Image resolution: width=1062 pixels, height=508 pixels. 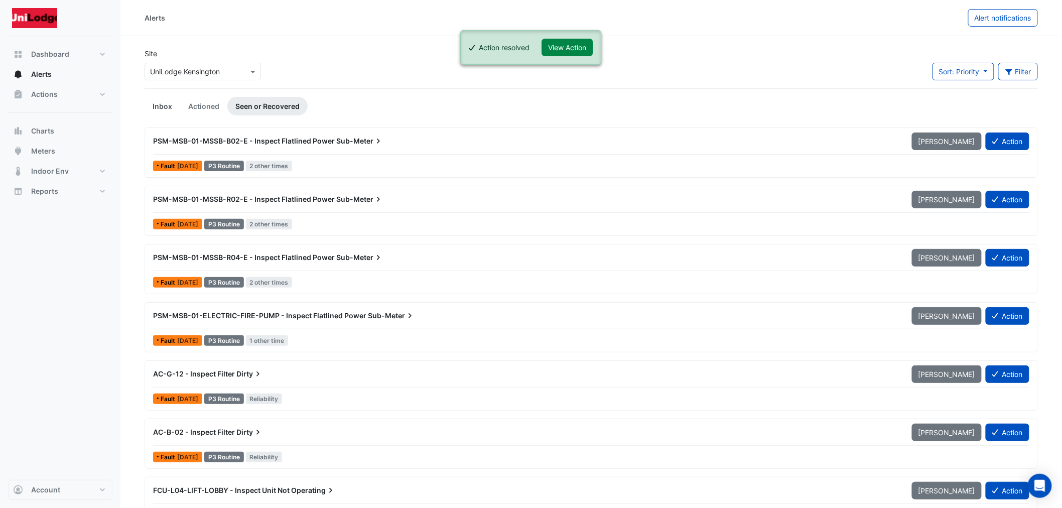 What do you see at coordinates (18, 171) in the screenshot?
I see `app-icon: Indoor Env` at bounding box center [18, 171].